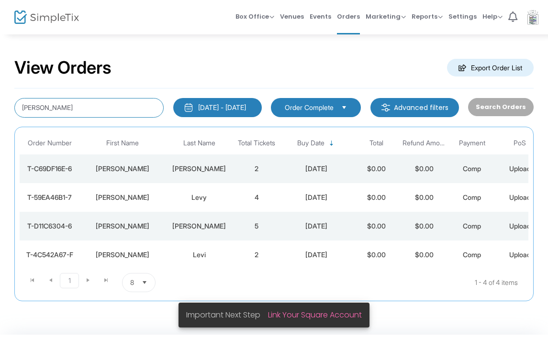 This screenshot has width=548, height=338. What do you see at coordinates (309, 108) in the screenshot?
I see `span: Order Complete` at bounding box center [309, 108].